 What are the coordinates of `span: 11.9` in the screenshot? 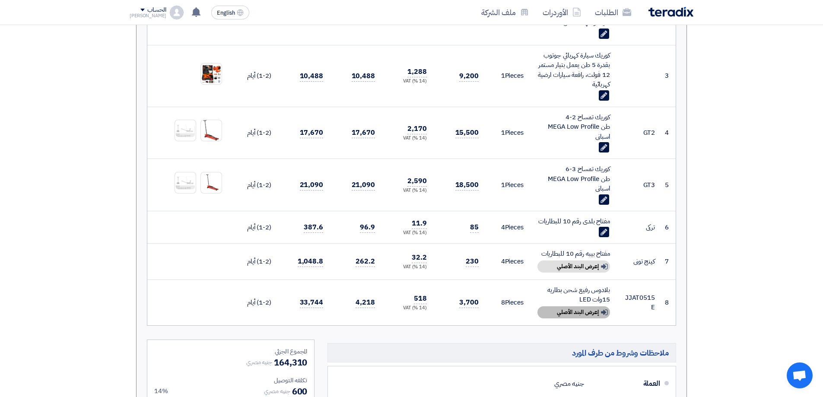 It's located at (419, 223).